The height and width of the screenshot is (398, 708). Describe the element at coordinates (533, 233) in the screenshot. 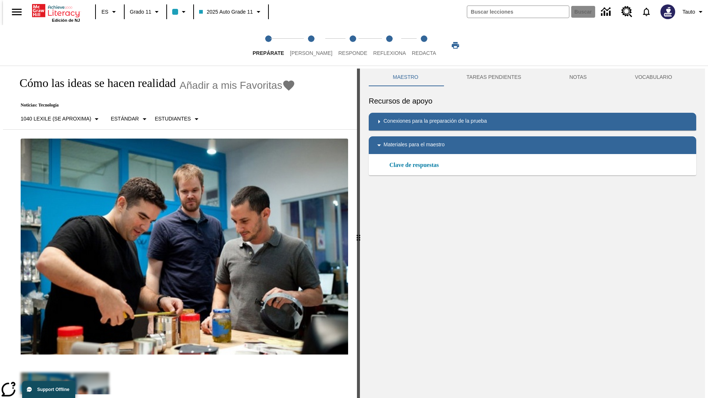

I see `div: activity` at that location.